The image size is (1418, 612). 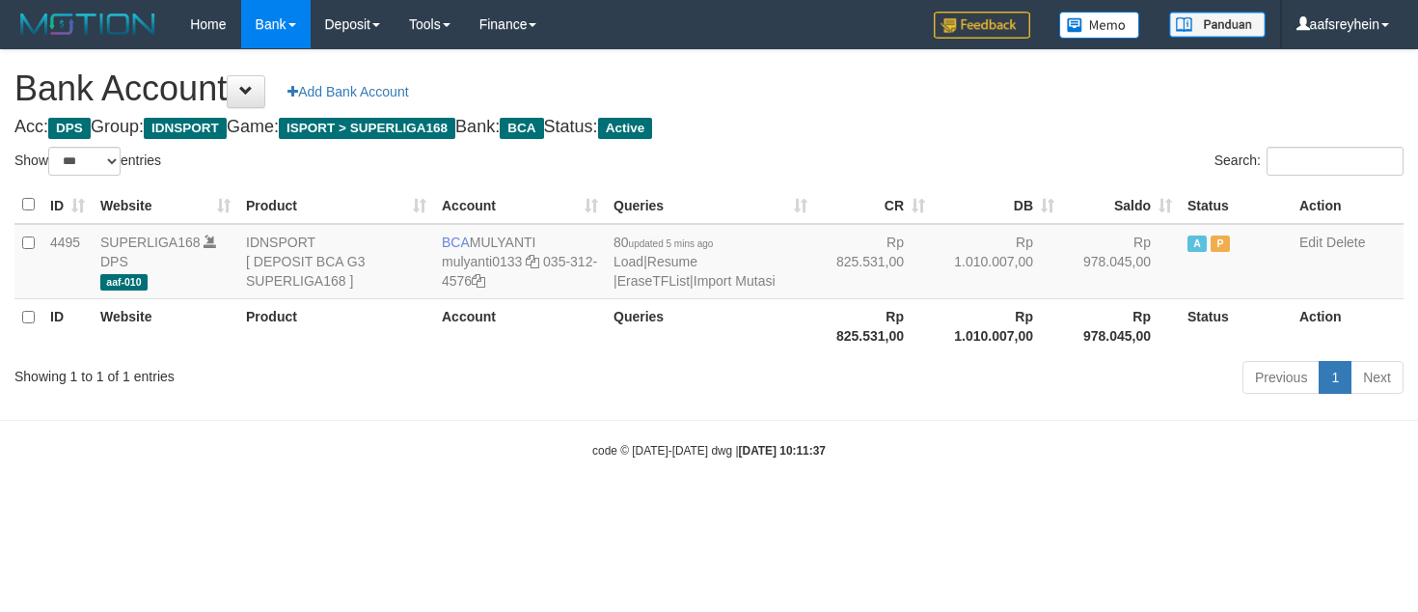 What do you see at coordinates (1100, 25) in the screenshot?
I see `img: Button%20Memo.svg` at bounding box center [1100, 25].